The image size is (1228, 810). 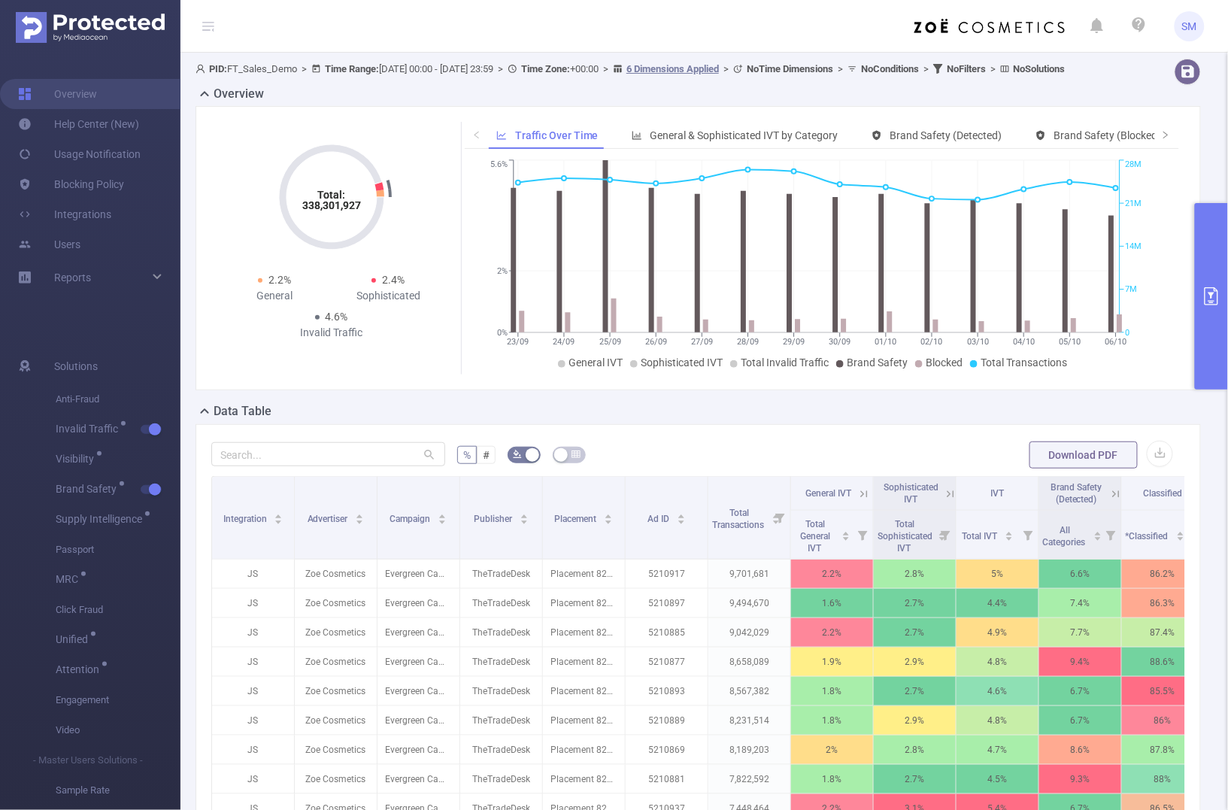 I want to click on p: 5210885, so click(x=666, y=633).